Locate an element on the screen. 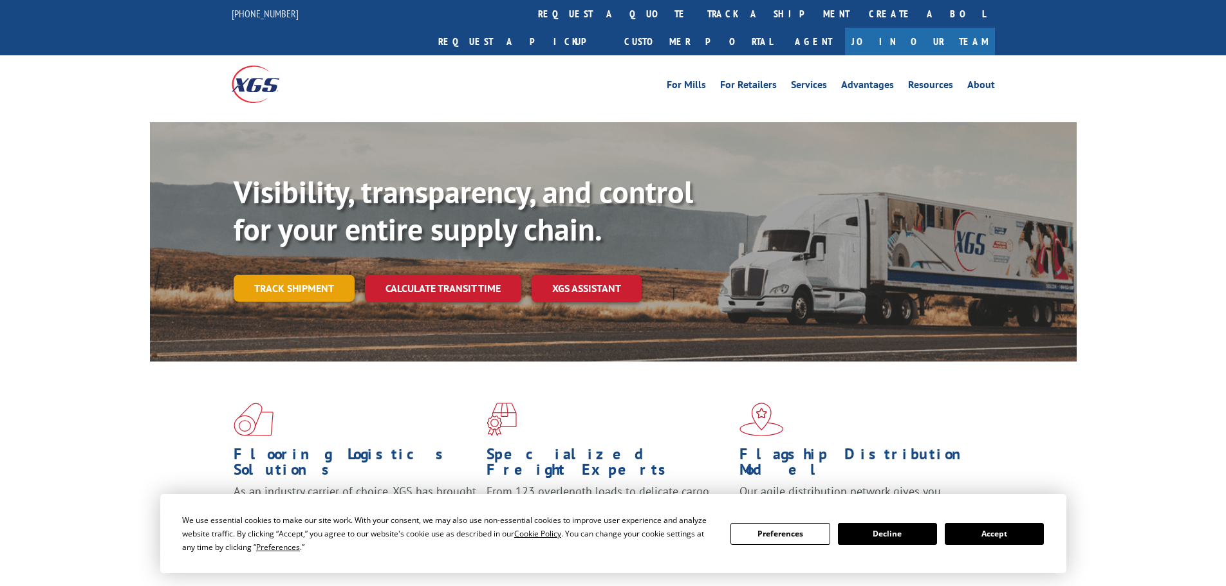 The height and width of the screenshot is (586, 1226). a: XGS ASSISTANT is located at coordinates (586, 288).